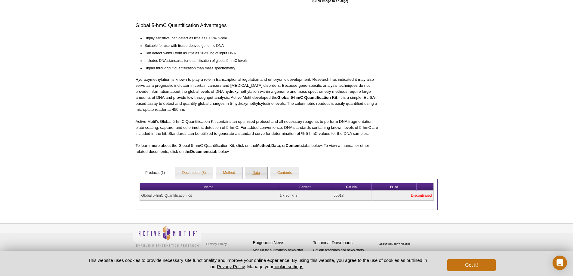 The height and width of the screenshot is (276, 573). Describe the element at coordinates (220, 253) in the screenshot. I see `a: Terms & Conditions` at that location.